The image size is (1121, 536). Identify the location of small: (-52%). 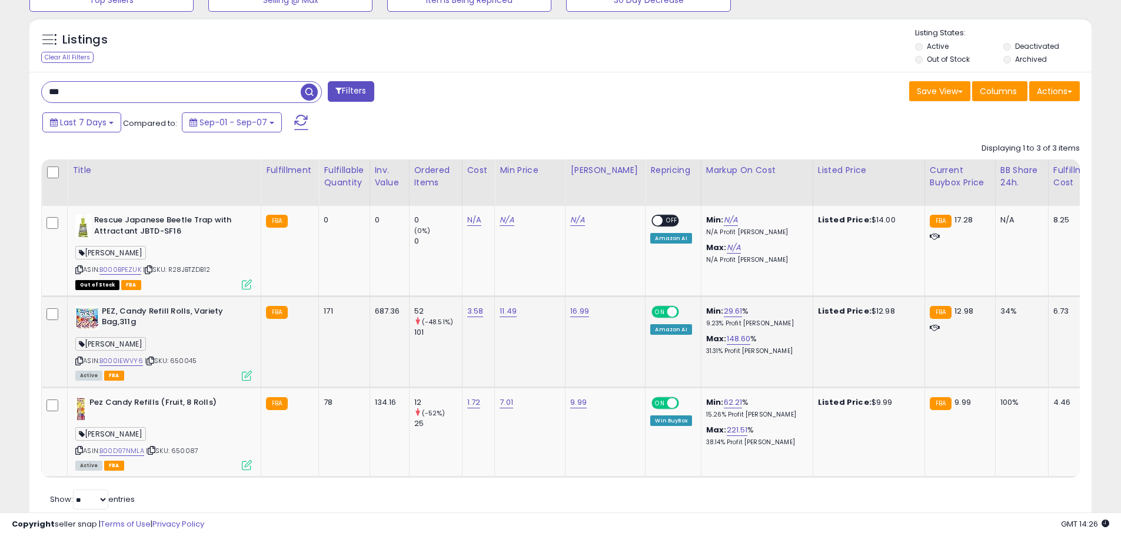
(434, 413).